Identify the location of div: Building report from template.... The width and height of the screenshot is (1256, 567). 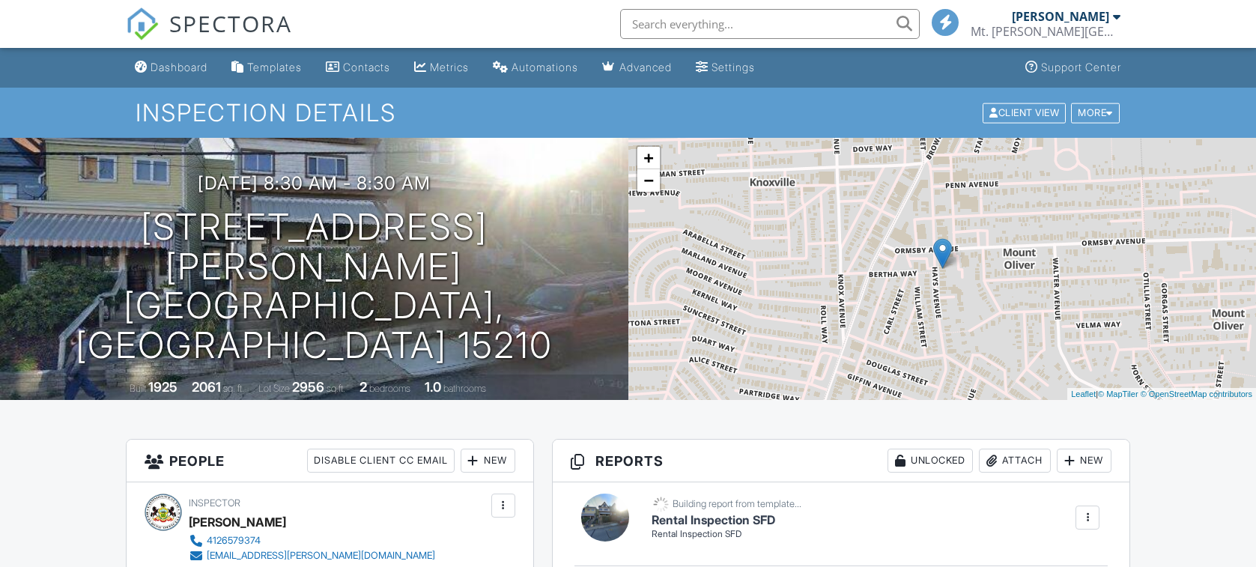
(737, 504).